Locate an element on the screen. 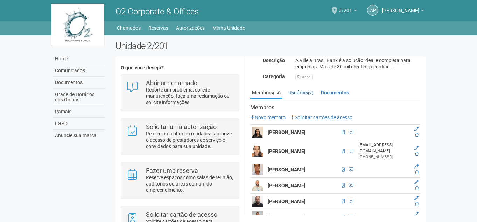 The height and width of the screenshot is (222, 477). strong: Descrição is located at coordinates (274, 60).